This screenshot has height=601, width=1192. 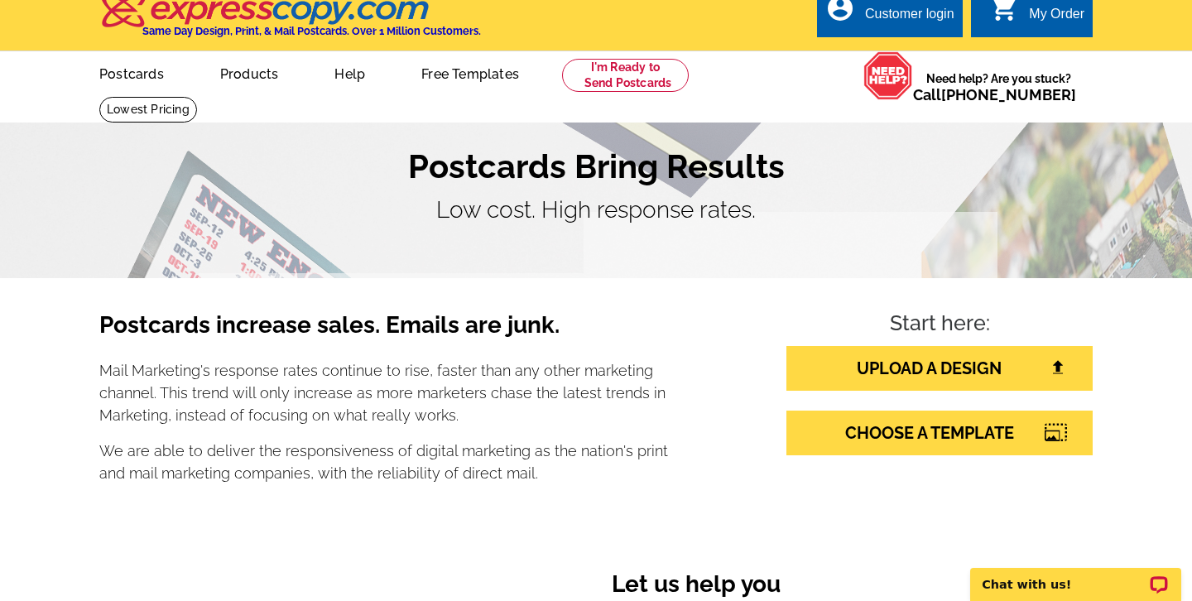 I want to click on p: We are able to deliver the responsiveness of digital marketing as the nation's print and mail mar..., so click(x=384, y=462).